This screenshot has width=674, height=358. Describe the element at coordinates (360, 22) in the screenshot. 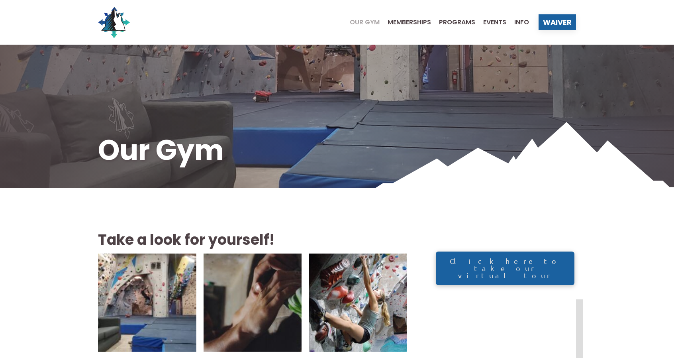

I see `a: Our Gym` at that location.